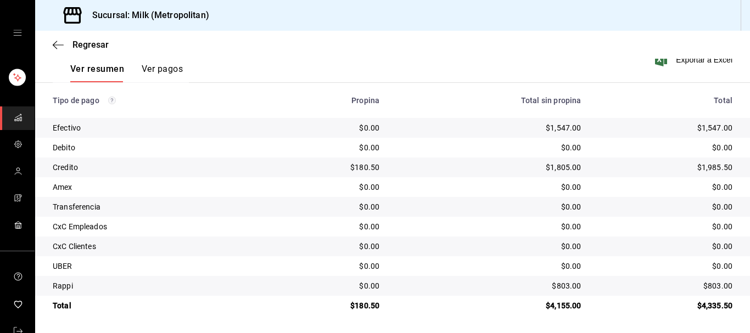 This screenshot has height=333, width=750. What do you see at coordinates (155, 247) in the screenshot?
I see `div: CxC Clientes` at bounding box center [155, 247].